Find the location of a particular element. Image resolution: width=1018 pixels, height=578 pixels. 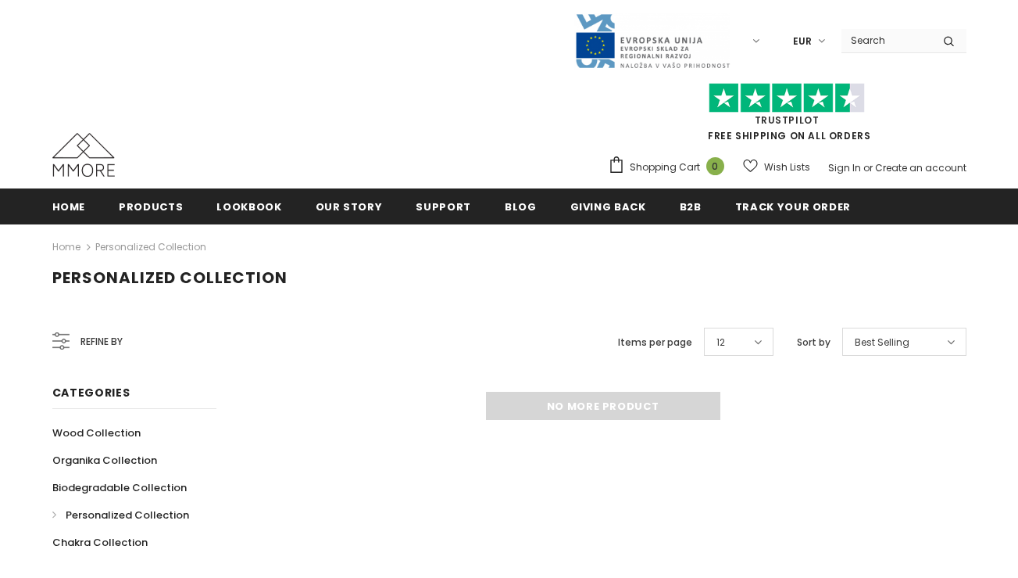

span: Biodegradable Collection is located at coordinates (120, 487).